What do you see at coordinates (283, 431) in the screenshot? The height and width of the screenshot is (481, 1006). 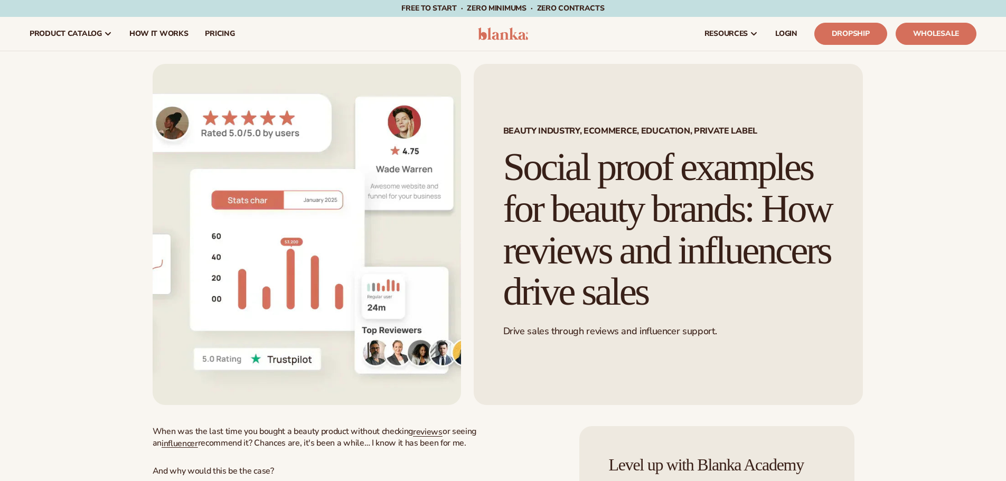 I see `span: When was the last time you bought a beauty product without checking` at bounding box center [283, 431].